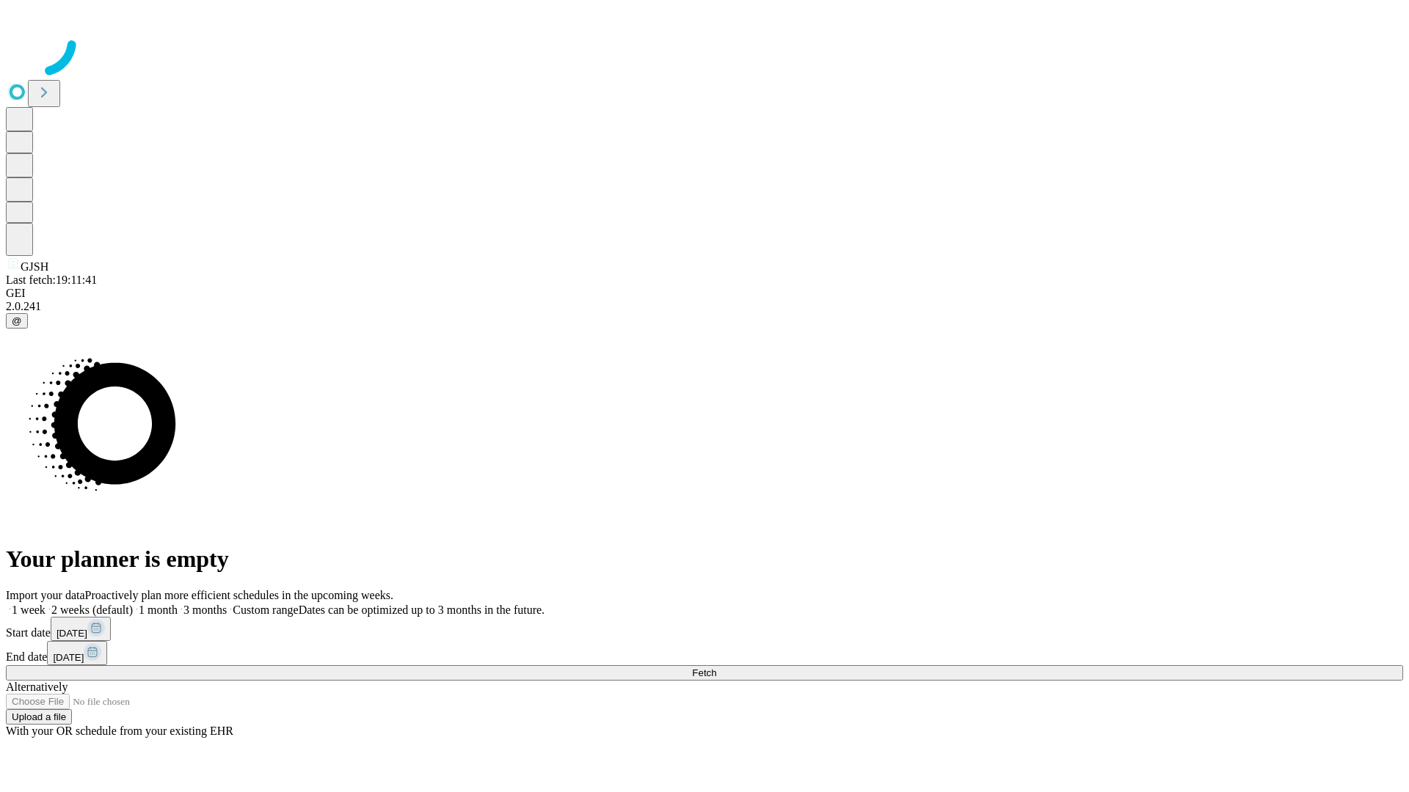 The width and height of the screenshot is (1409, 792). What do you see at coordinates (704, 307) in the screenshot?
I see `div: 2.0.241` at bounding box center [704, 307].